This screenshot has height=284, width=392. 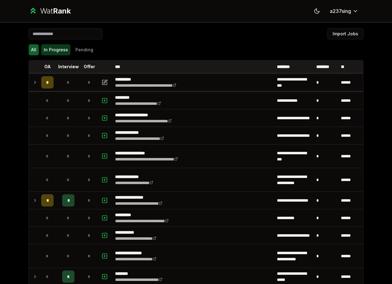 I want to click on span: a237sing, so click(x=340, y=11).